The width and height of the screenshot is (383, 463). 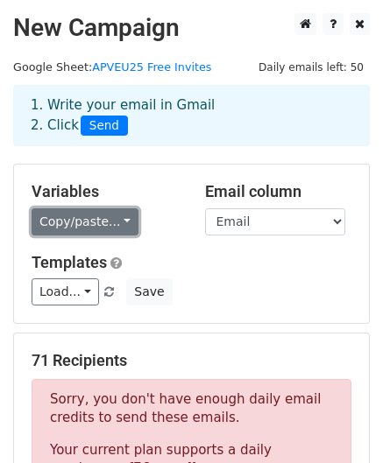 What do you see at coordinates (191, 28) in the screenshot?
I see `h2: New Campaign` at bounding box center [191, 28].